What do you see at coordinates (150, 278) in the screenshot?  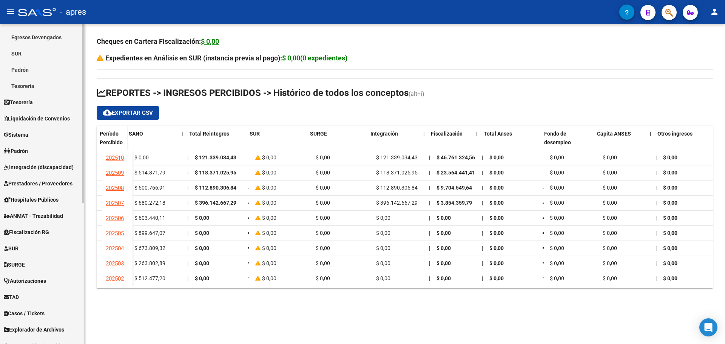 I see `span: $ 512.477,20` at bounding box center [150, 278].